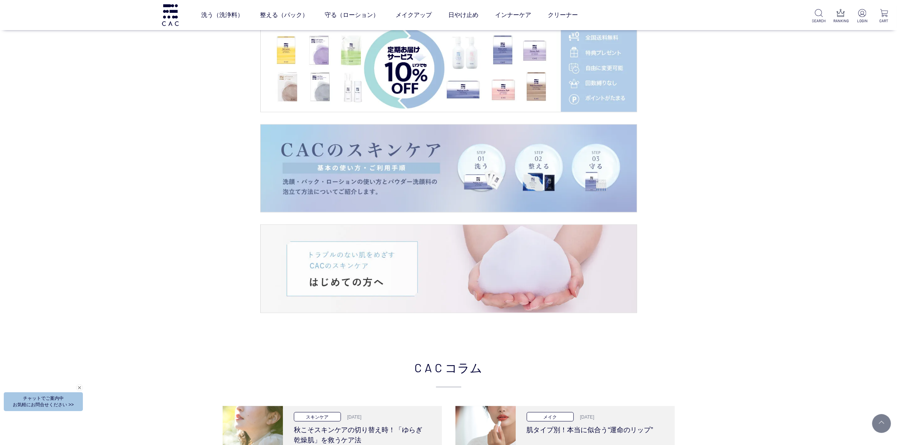 This screenshot has height=445, width=897. I want to click on img: CACの使い方, so click(449, 168).